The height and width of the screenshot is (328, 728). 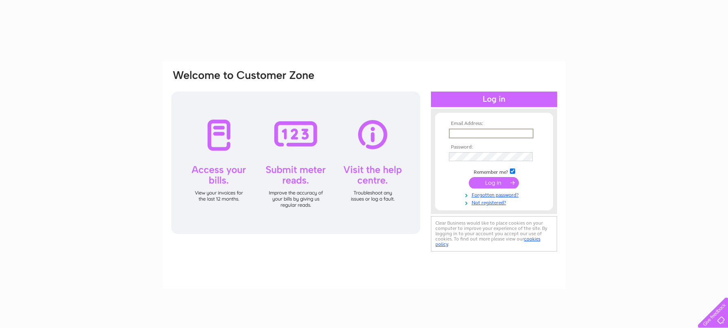 I want to click on a: Forgotten password?, so click(x=495, y=194).